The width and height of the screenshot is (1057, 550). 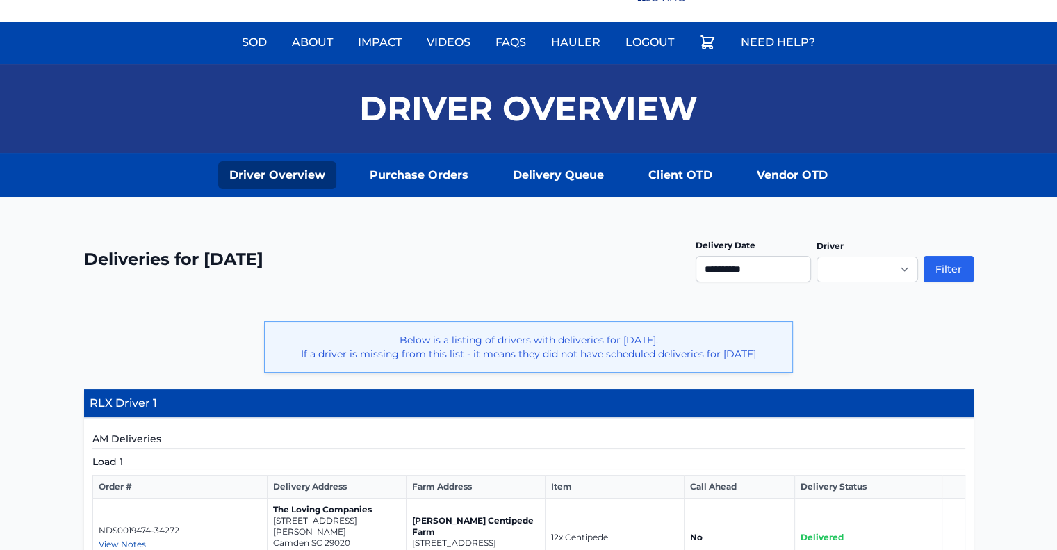 I want to click on button: Filter, so click(x=948, y=269).